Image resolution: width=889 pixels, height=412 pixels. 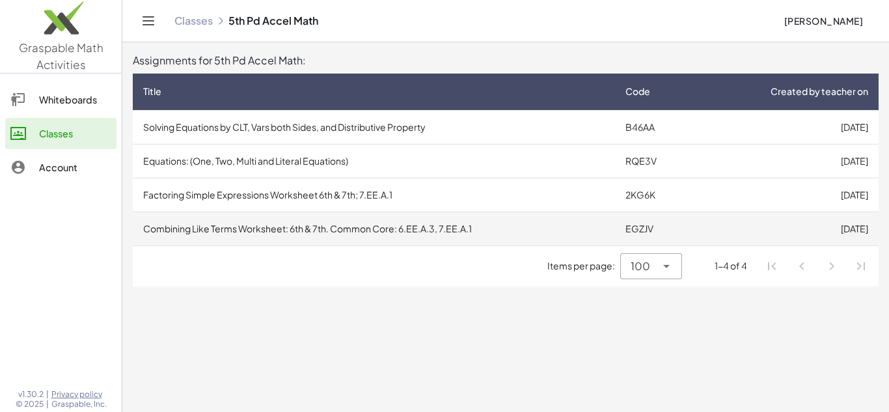 What do you see at coordinates (731, 266) in the screenshot?
I see `div: 1-4 of 4` at bounding box center [731, 266].